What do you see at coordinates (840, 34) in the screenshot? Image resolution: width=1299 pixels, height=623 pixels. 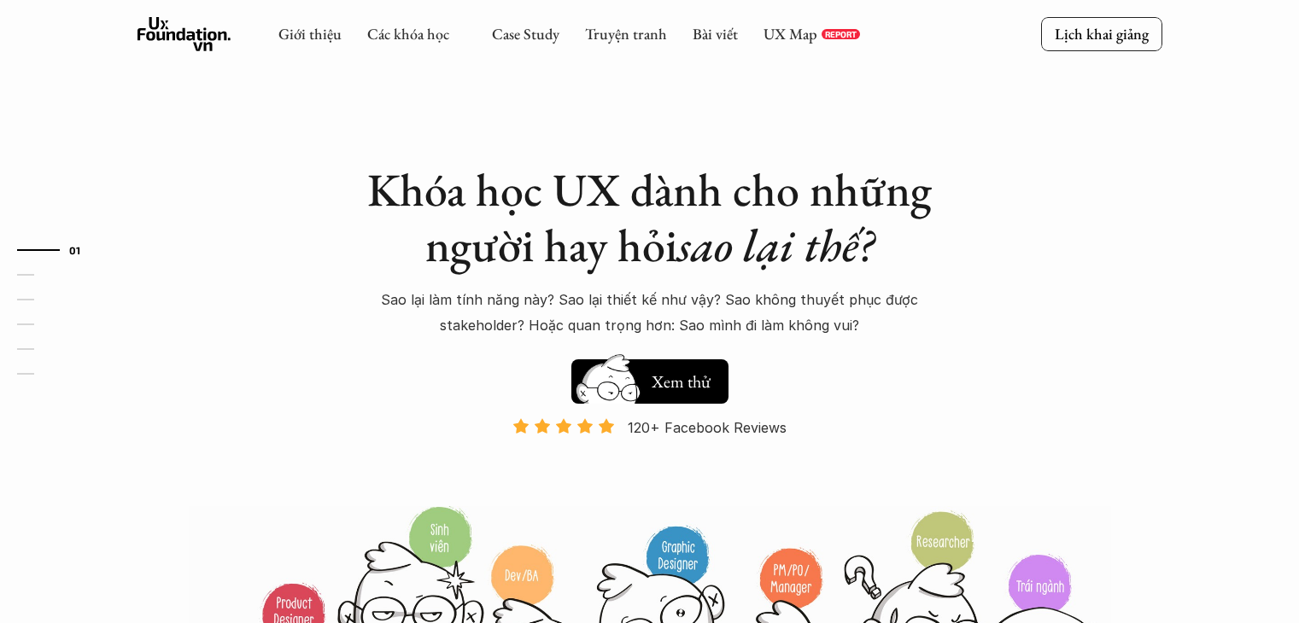 I see `p: REPORT` at bounding box center [840, 34].